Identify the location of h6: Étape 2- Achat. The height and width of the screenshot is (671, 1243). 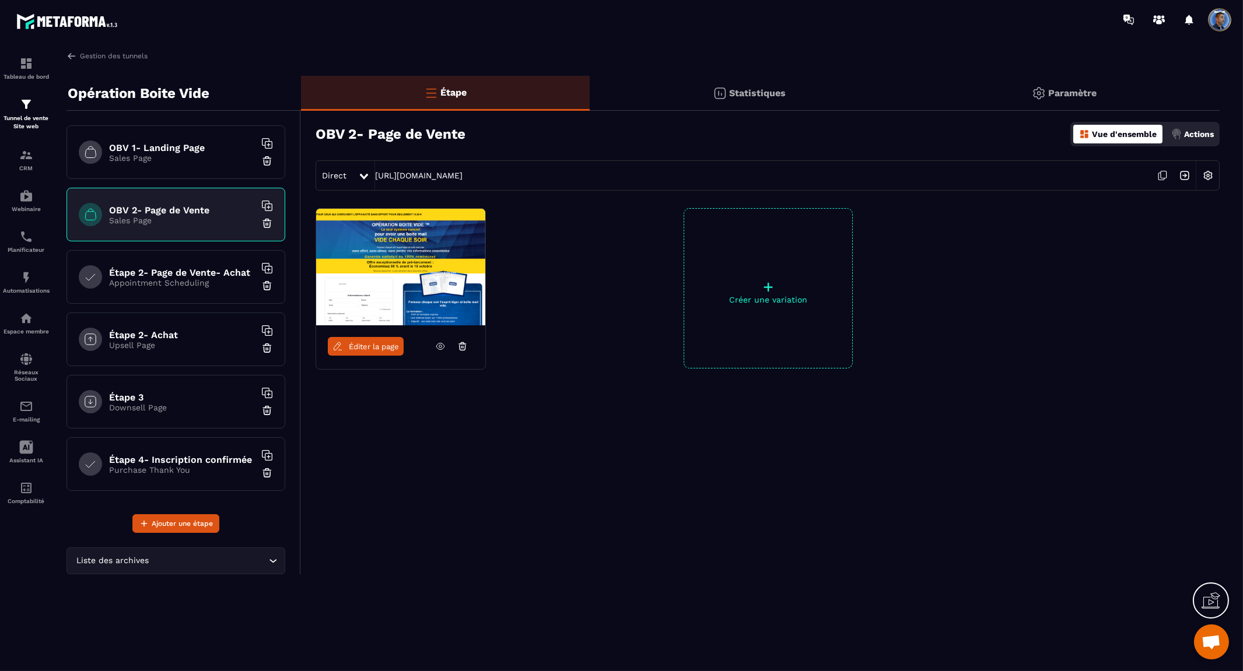
(182, 335).